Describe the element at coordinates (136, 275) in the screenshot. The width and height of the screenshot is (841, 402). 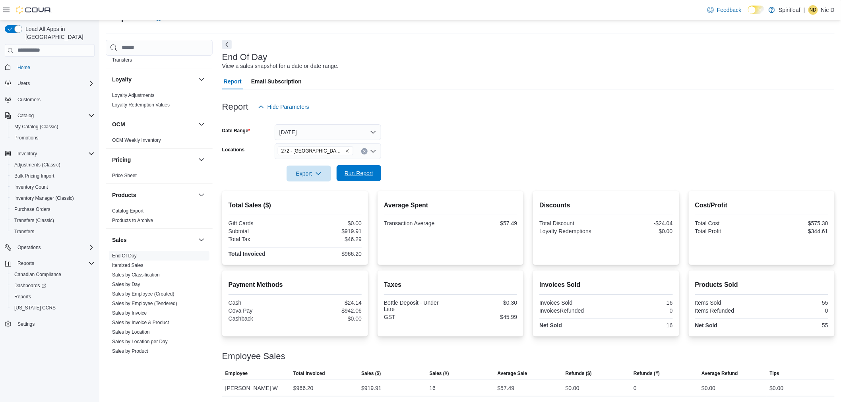
I see `span: Sales by Classification` at that location.